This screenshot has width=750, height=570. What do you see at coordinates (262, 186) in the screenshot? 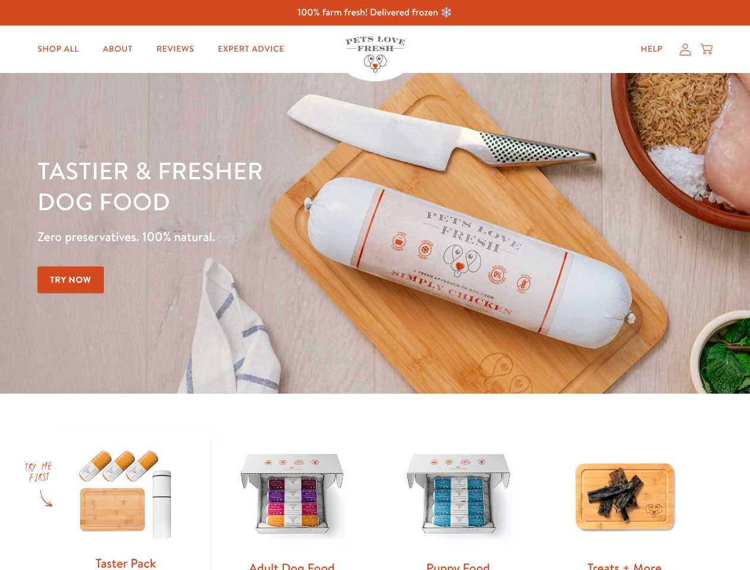
I see `h1: Tastier & fresher dog food` at bounding box center [262, 186].